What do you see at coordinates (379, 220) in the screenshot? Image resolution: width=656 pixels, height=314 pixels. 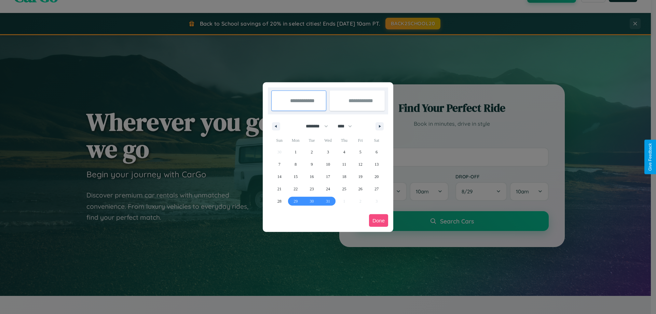 I see `button: Done` at bounding box center [379, 220].